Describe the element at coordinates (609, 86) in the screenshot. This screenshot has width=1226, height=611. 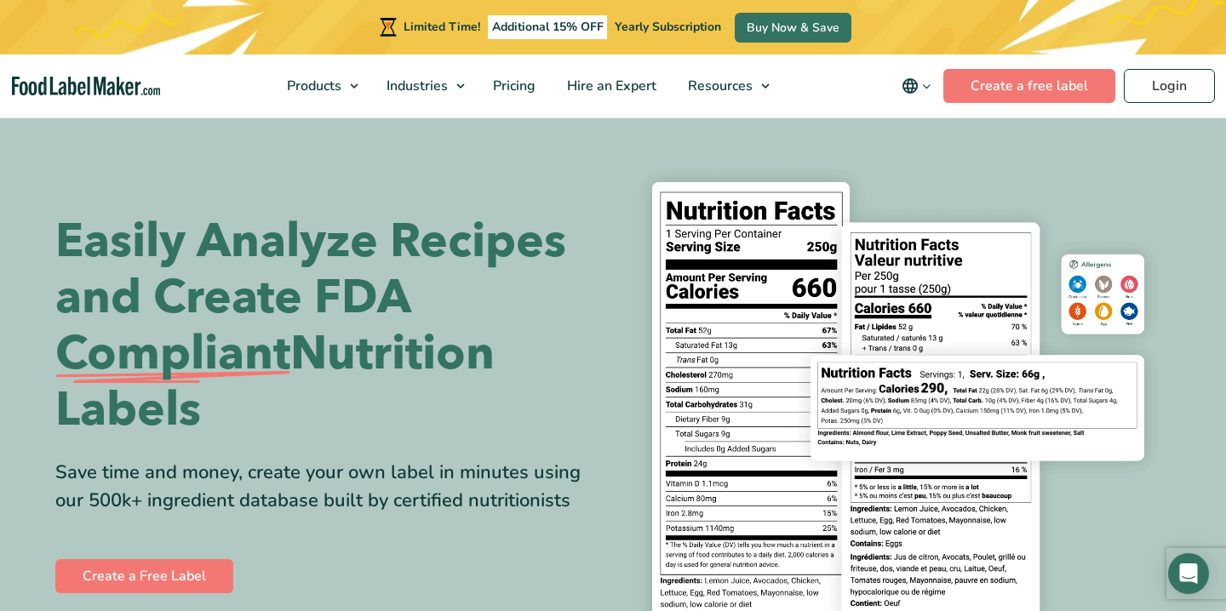
I see `a: Hire an Expert` at that location.